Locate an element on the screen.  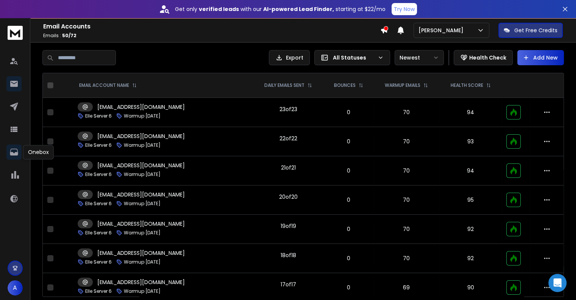
p: HEALTH SCORE is located at coordinates (467, 85).